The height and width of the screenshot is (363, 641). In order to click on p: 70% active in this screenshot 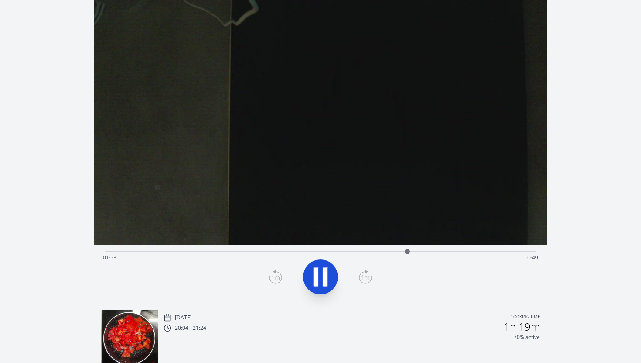, I will do `click(527, 337)`.